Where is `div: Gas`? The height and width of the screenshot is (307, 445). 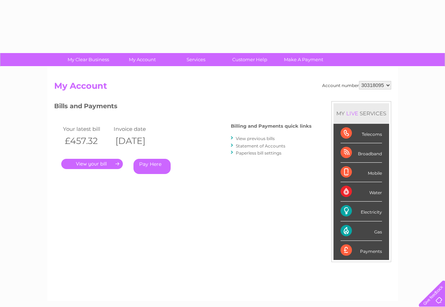
div: Gas is located at coordinates (361, 231).